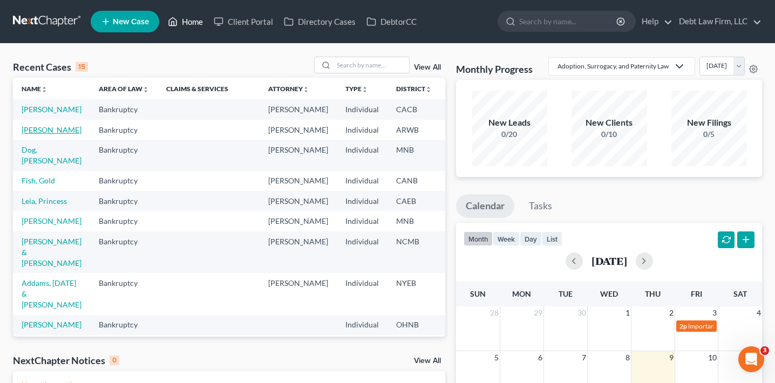 The width and height of the screenshot is (775, 383). I want to click on span: 2p, so click(684, 326).